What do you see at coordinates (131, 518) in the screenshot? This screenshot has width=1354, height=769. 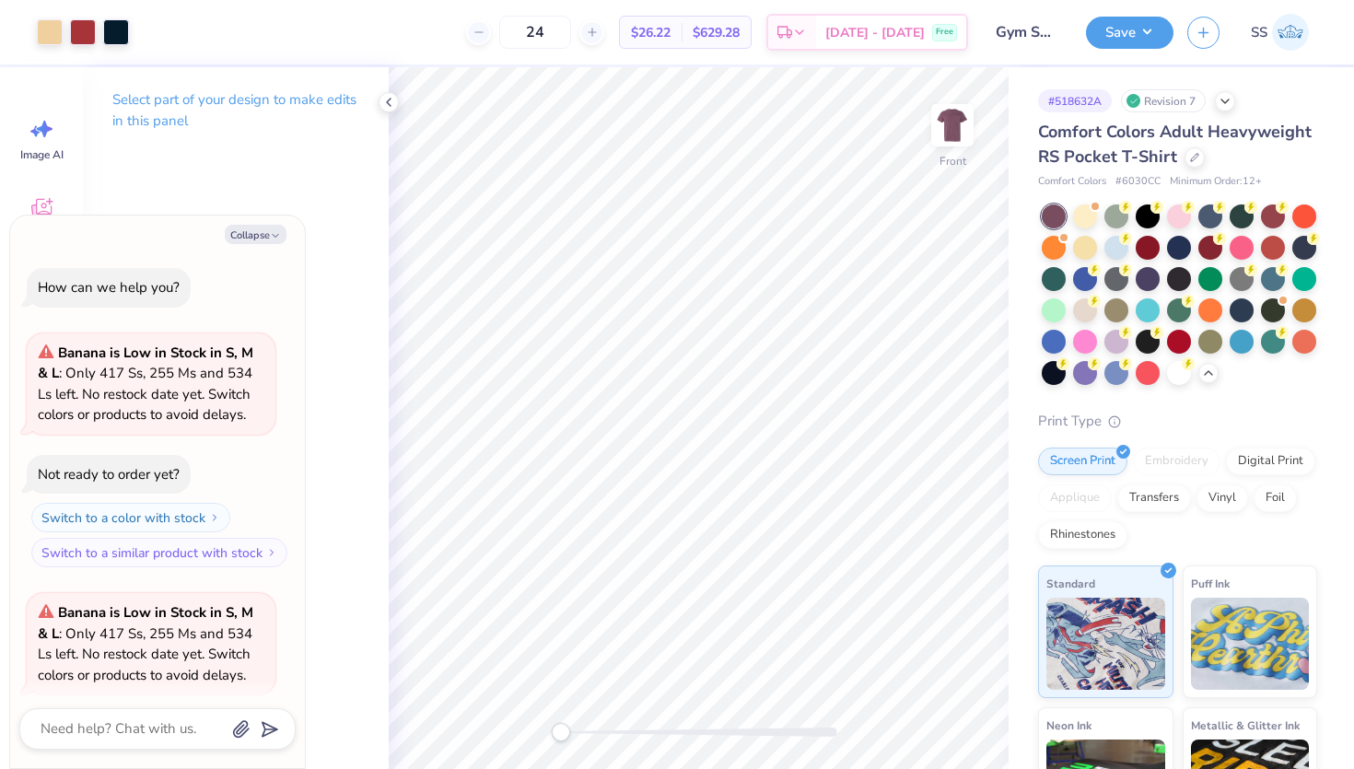 I see `button: Switch to a color with stock` at bounding box center [131, 518].